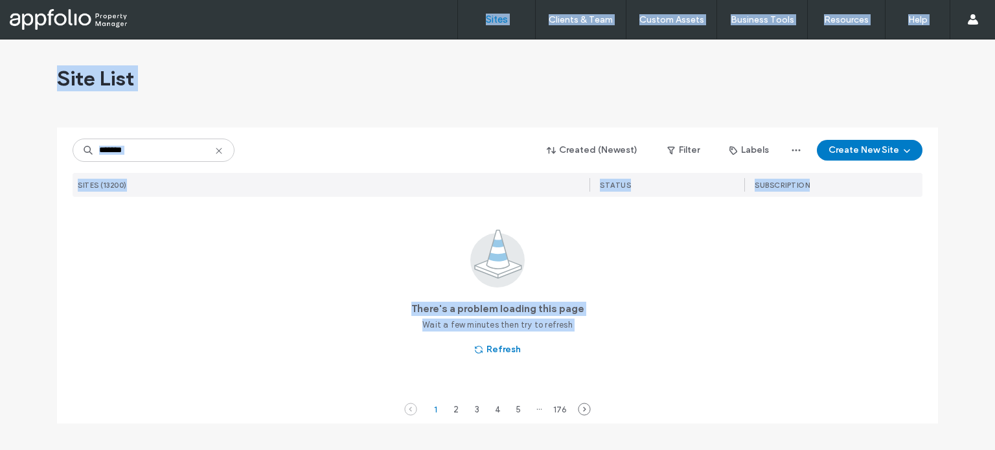 This screenshot has height=450, width=995. Describe the element at coordinates (477, 410) in the screenshot. I see `div: 3` at that location.